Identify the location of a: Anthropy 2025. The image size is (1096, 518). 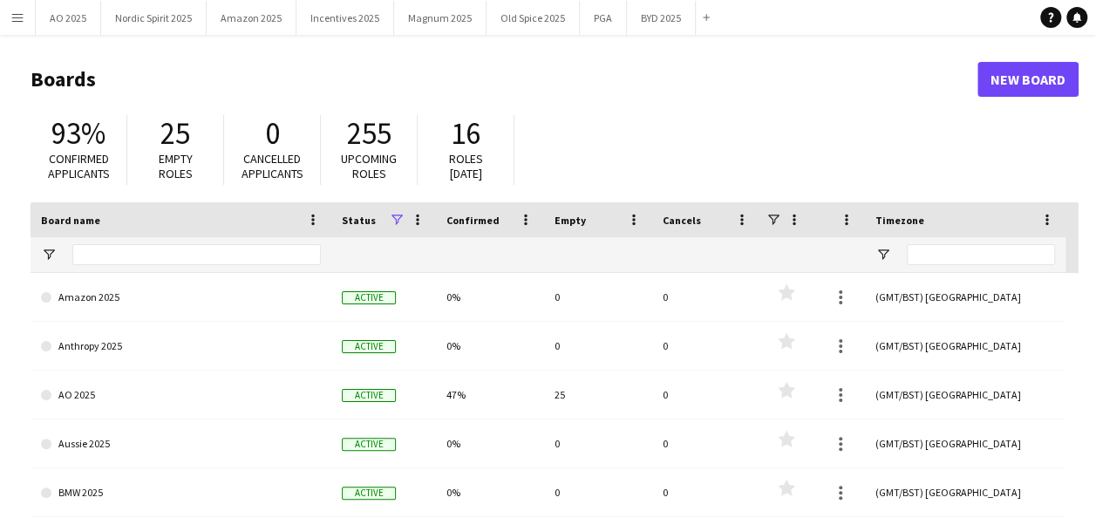
(180, 346).